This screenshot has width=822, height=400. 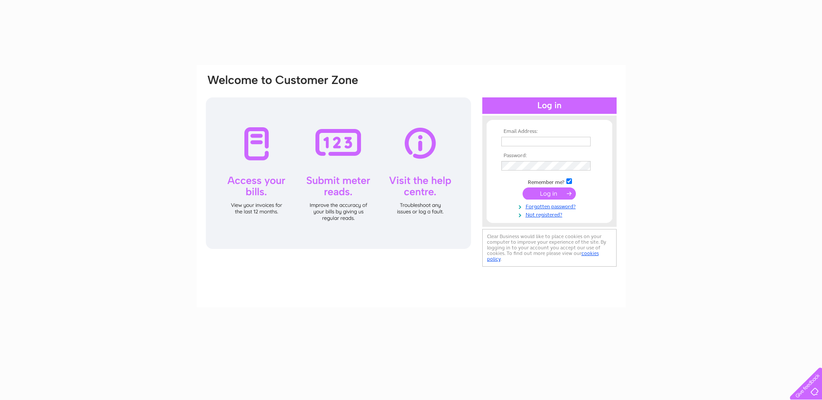 I want to click on a: Forgotten password?, so click(x=550, y=206).